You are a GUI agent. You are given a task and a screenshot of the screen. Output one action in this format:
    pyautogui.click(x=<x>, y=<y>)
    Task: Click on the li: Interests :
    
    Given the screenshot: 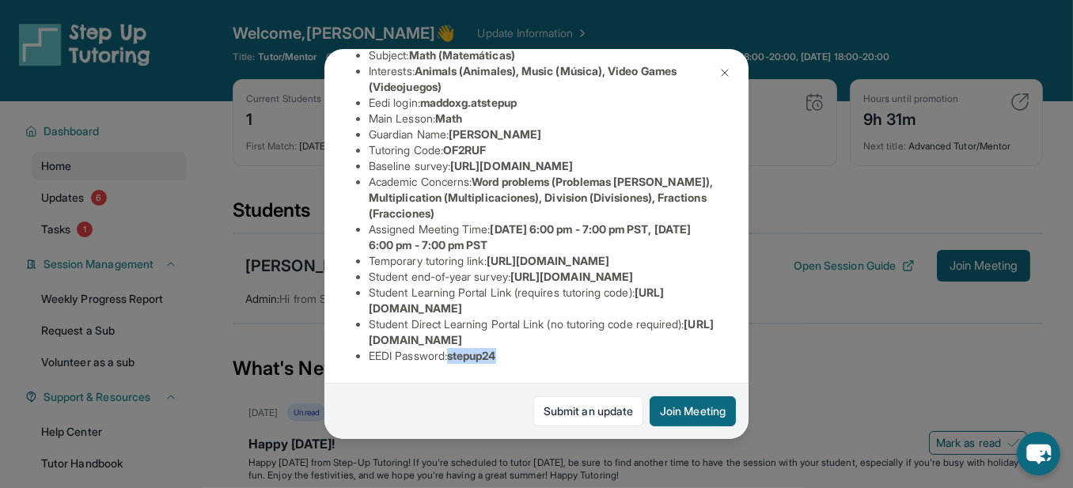 What is the action you would take?
    pyautogui.click(x=543, y=79)
    